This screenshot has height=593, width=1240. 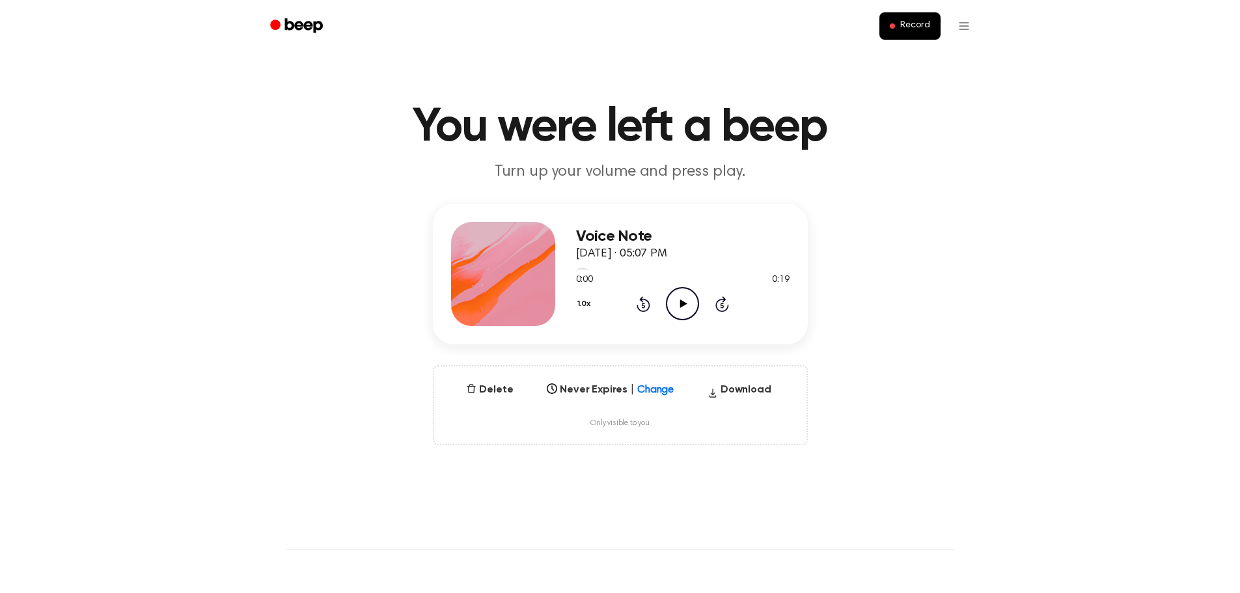 What do you see at coordinates (915, 26) in the screenshot?
I see `span: Record` at bounding box center [915, 26].